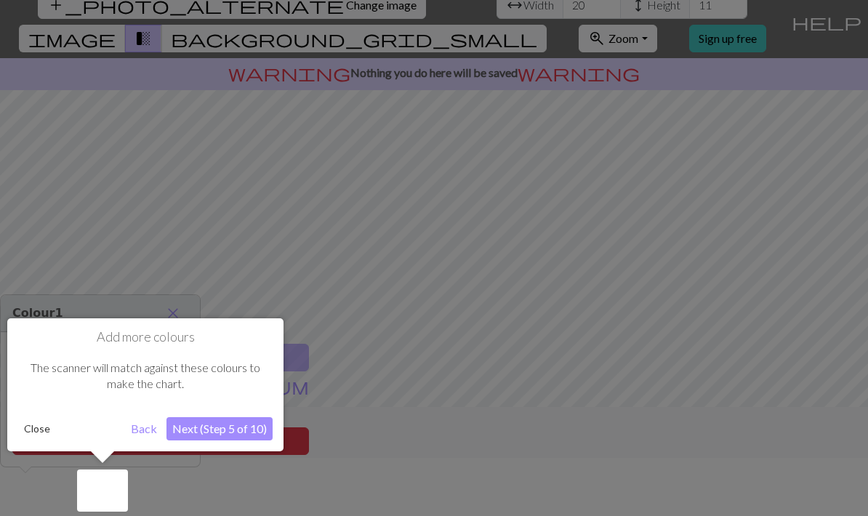  What do you see at coordinates (220, 429) in the screenshot?
I see `button: Next (Step 5 of 10)` at bounding box center [220, 429].